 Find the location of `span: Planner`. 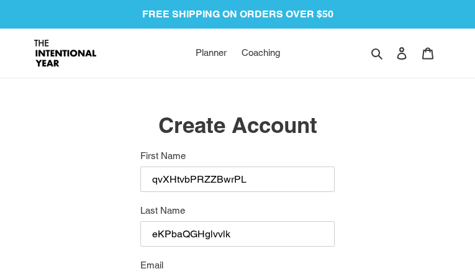

span: Planner is located at coordinates (211, 53).